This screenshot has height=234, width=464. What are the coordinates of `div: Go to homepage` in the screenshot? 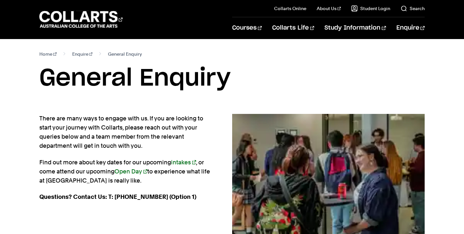 It's located at (81, 19).